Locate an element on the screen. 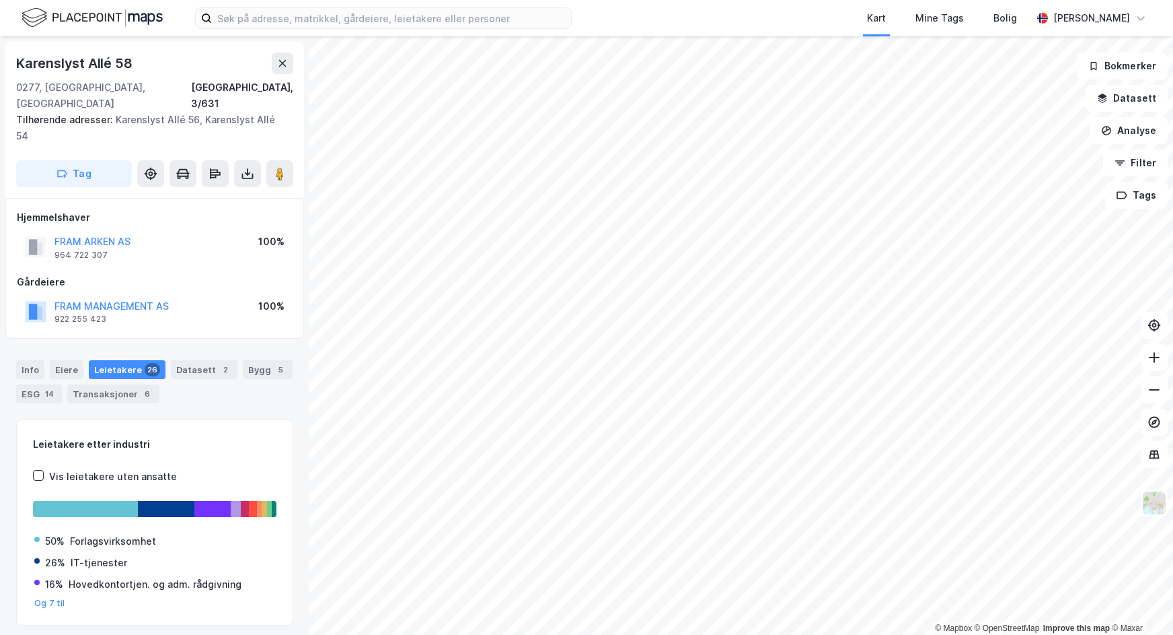  div: Eiere is located at coordinates (67, 369).